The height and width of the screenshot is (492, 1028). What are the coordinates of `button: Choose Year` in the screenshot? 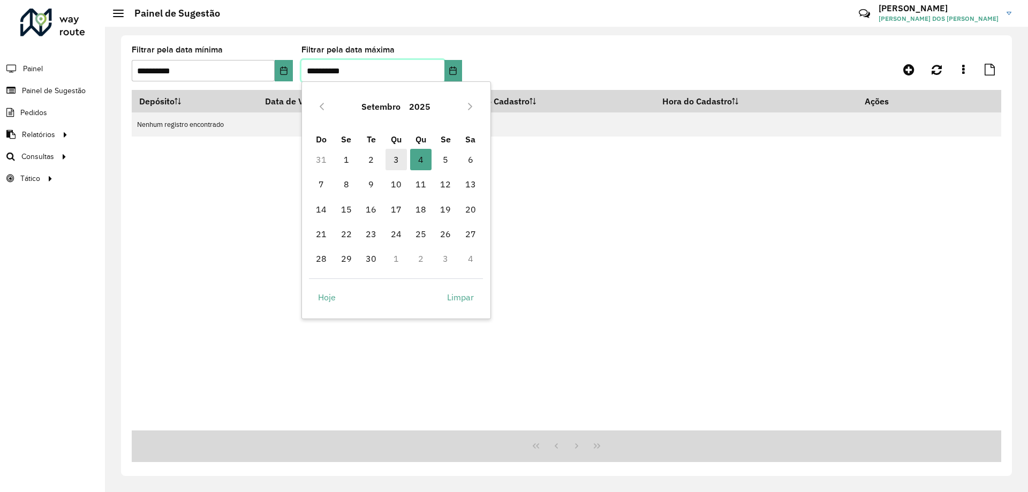 It's located at (420, 107).